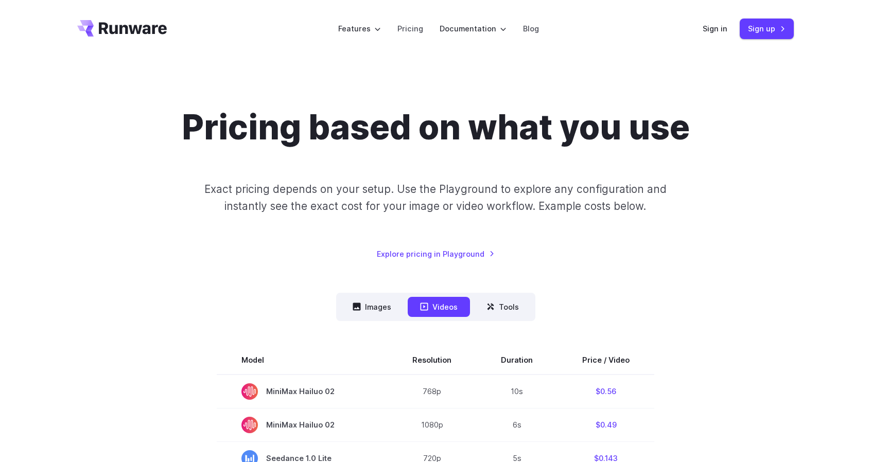 The height and width of the screenshot is (462, 871). Describe the element at coordinates (432, 425) in the screenshot. I see `td: 1080p` at that location.